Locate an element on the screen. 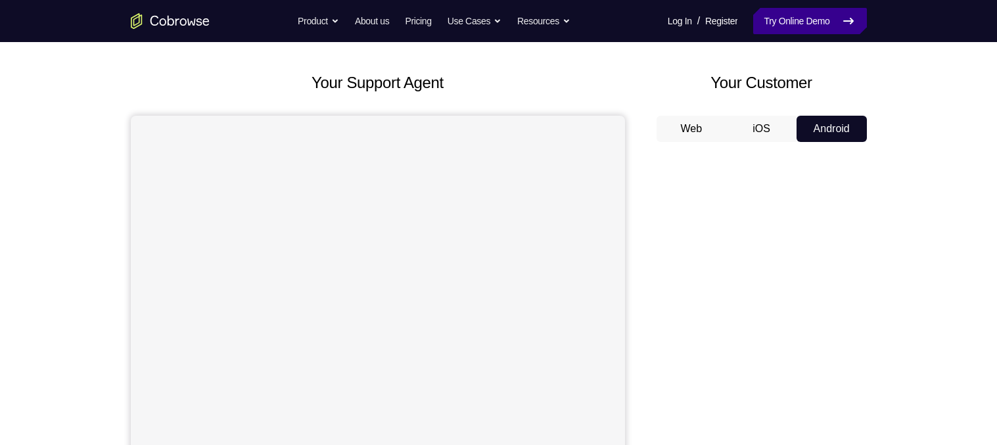  a: Log In is located at coordinates (680, 21).